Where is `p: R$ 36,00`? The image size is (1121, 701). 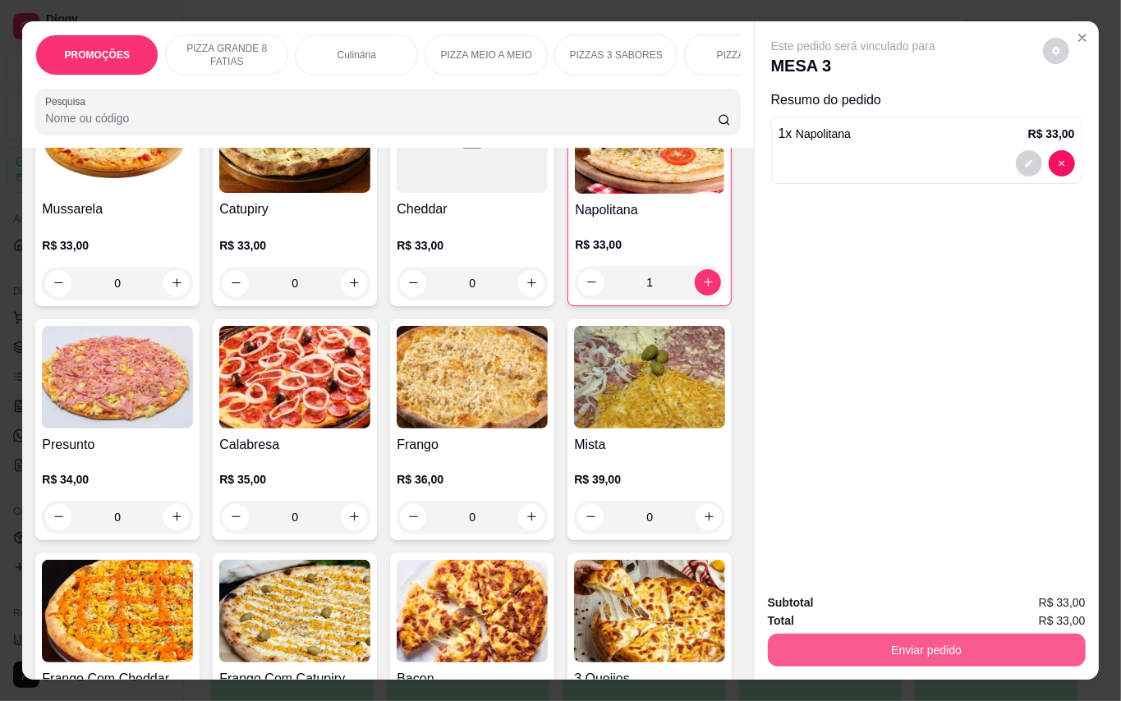 p: R$ 36,00 is located at coordinates (472, 479).